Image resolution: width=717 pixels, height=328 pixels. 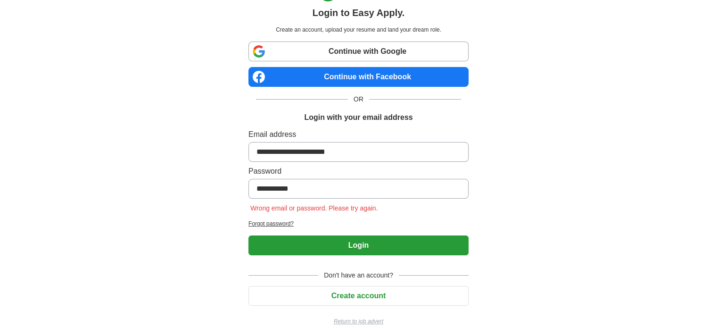 I want to click on h1: Login with your email address, so click(x=358, y=117).